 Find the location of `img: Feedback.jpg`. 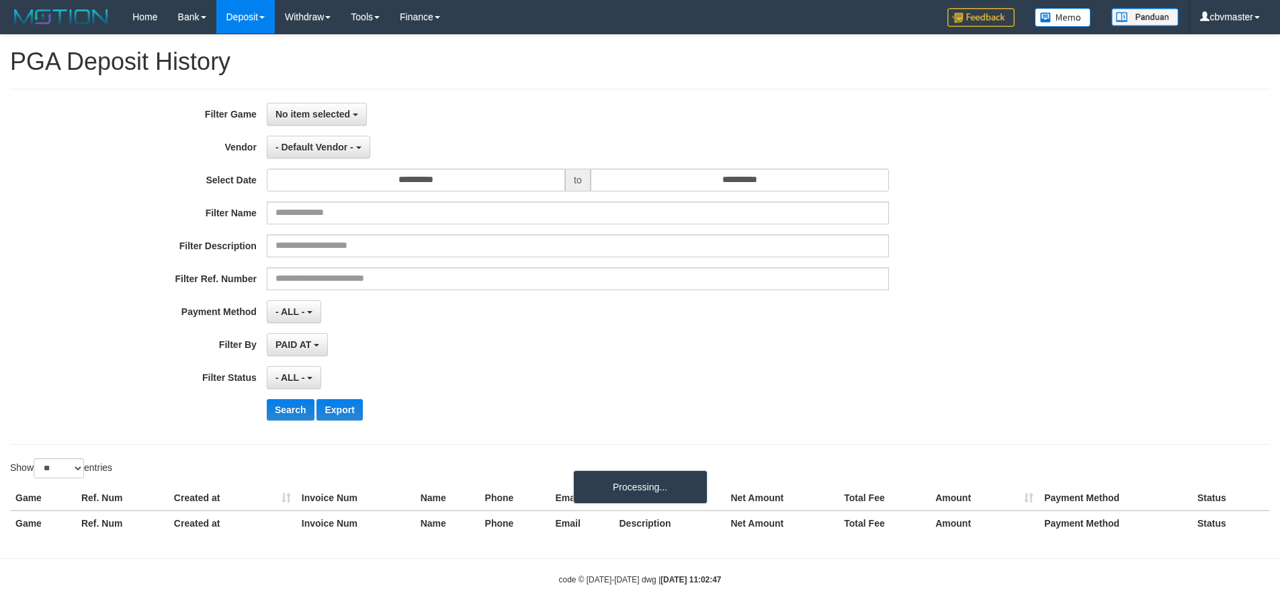

img: Feedback.jpg is located at coordinates (981, 17).